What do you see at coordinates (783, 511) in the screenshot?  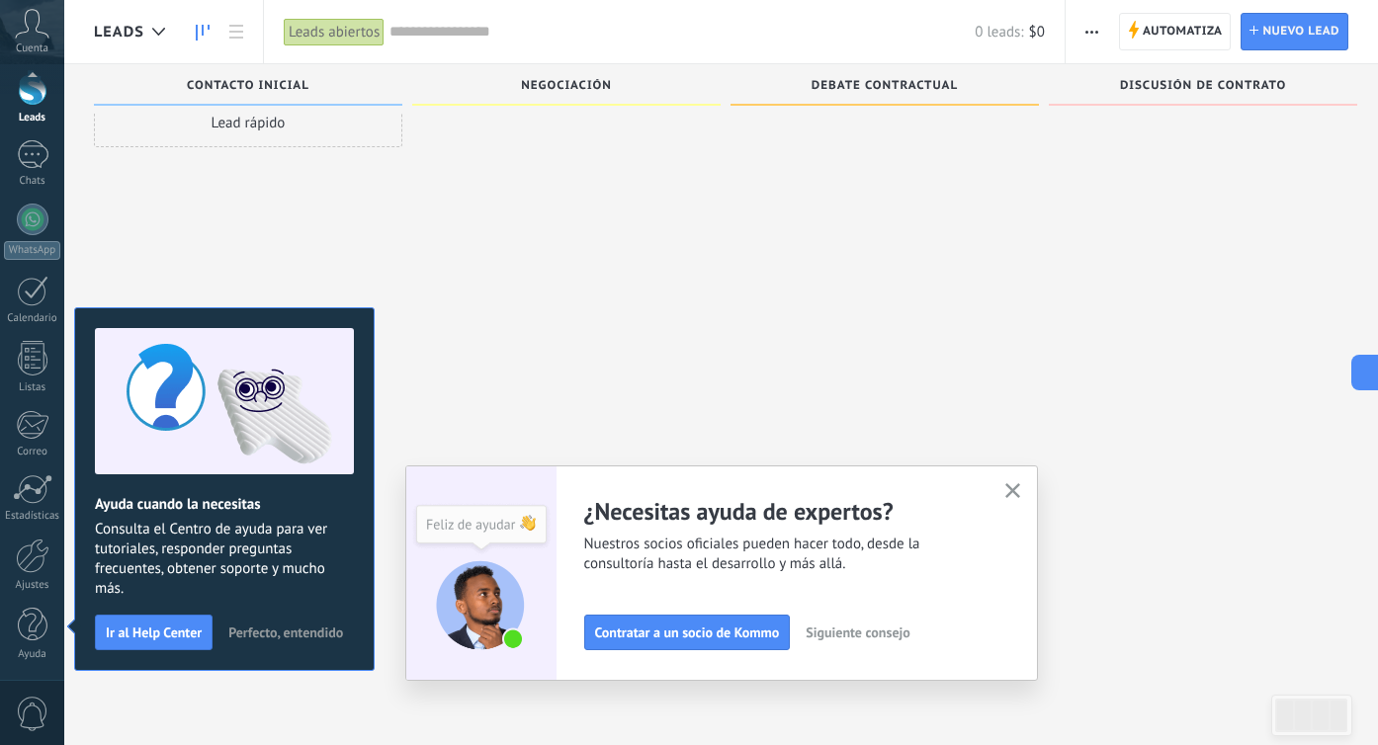 I see `h2: ¿Necesitas ayuda de expertos?` at bounding box center [783, 511].